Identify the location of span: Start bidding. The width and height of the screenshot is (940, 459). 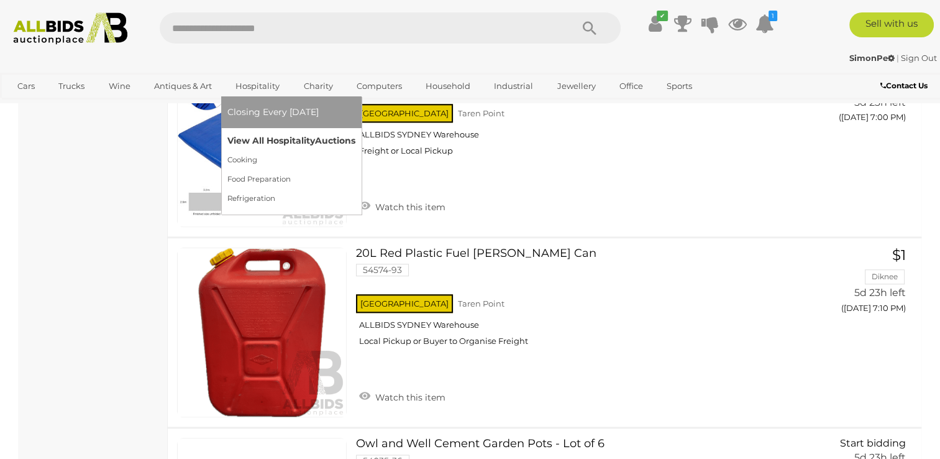
(873, 443).